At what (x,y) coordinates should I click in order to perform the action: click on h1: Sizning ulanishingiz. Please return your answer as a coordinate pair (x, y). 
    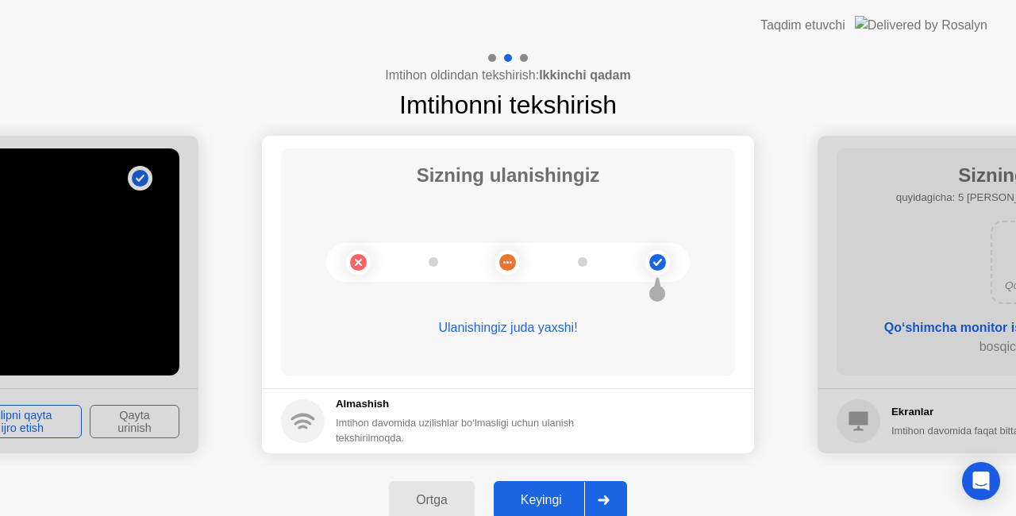
    Looking at the image, I should click on (508, 175).